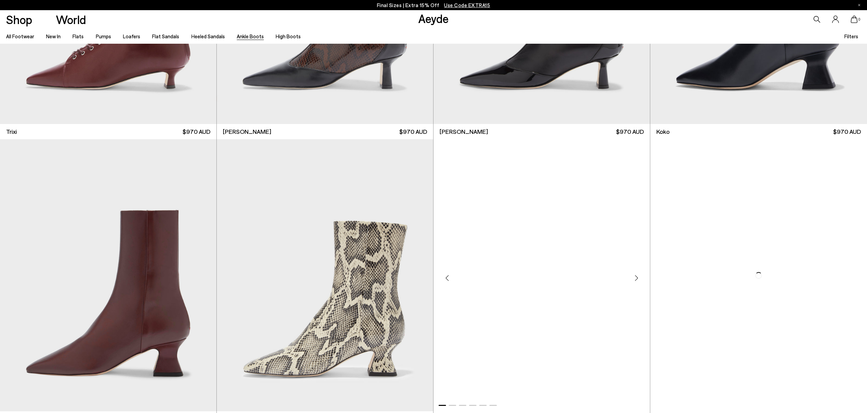 The image size is (867, 413). I want to click on span: Koko, so click(663, 131).